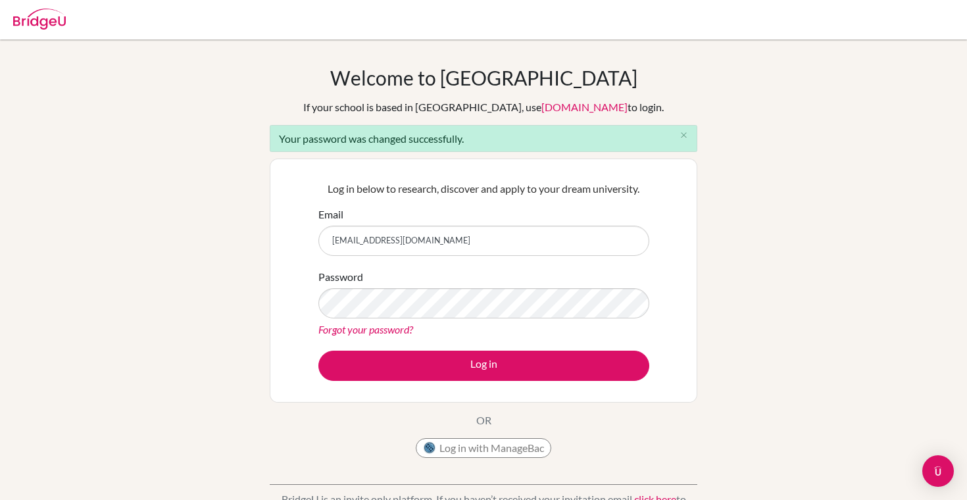 This screenshot has height=500, width=967. What do you see at coordinates (938, 471) in the screenshot?
I see `div: Open Intercom Messenger` at bounding box center [938, 471].